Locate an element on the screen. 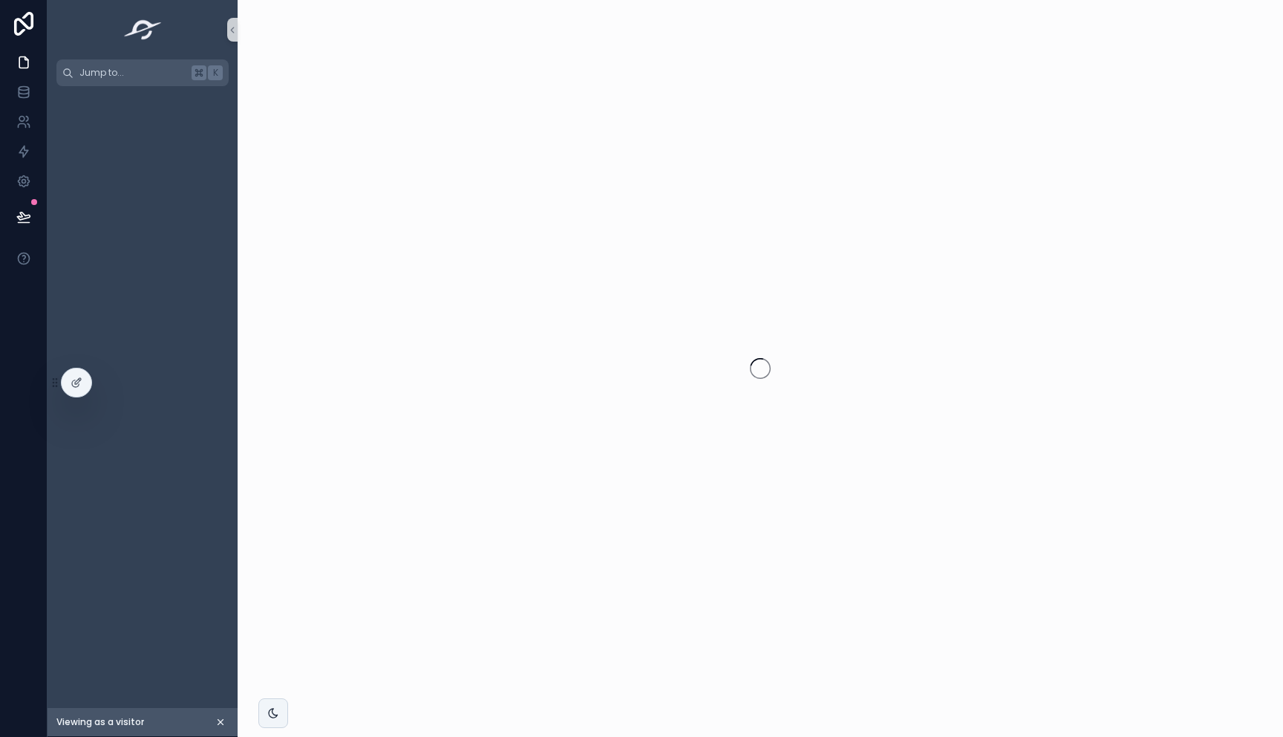 The width and height of the screenshot is (1283, 737). img: App logo is located at coordinates (143, 30).